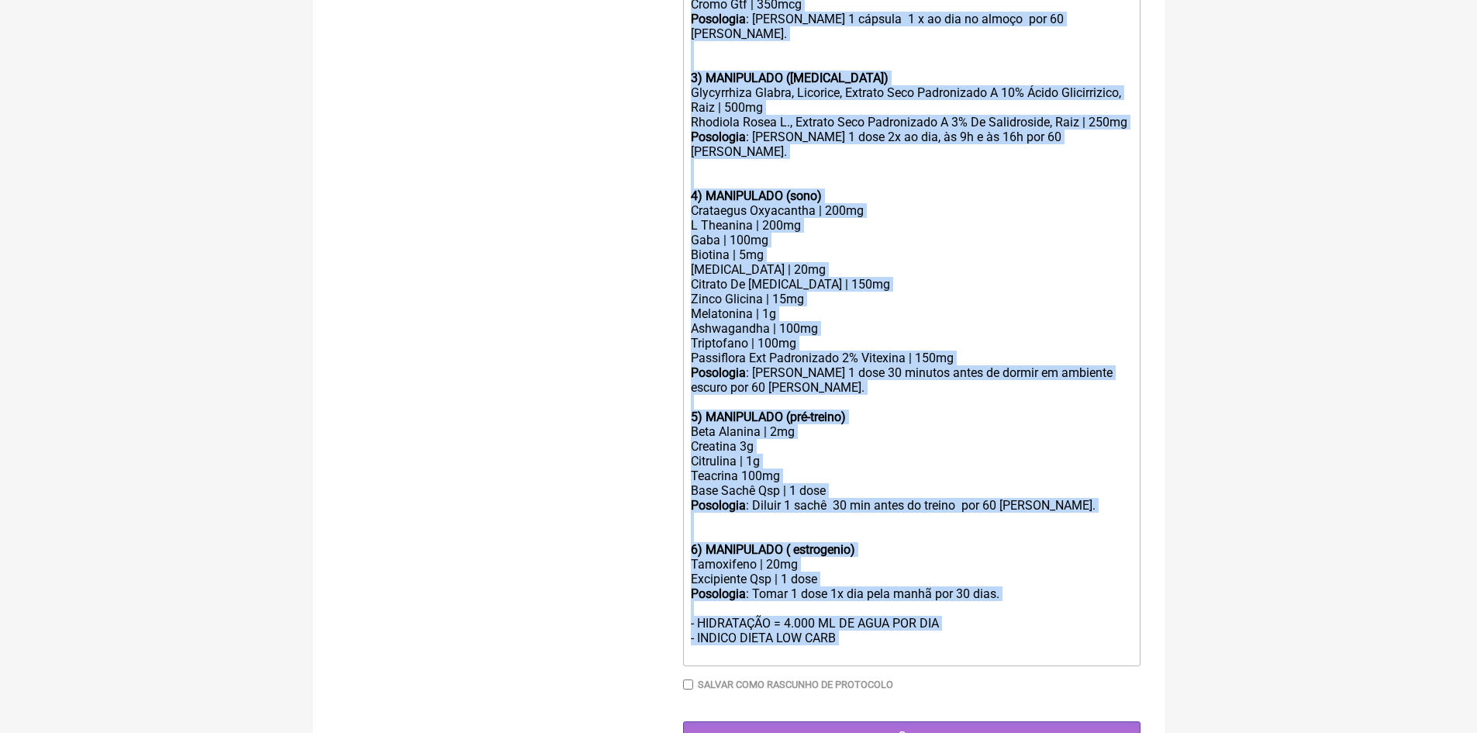 This screenshot has height=733, width=1477. Describe the element at coordinates (756, 195) in the screenshot. I see `strong: 4) MANIPULADO (sono)` at that location.